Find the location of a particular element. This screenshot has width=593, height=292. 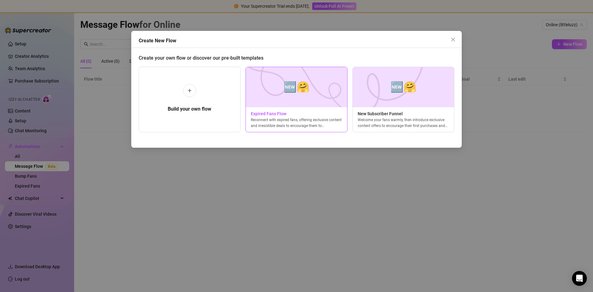

span: New Subscriber Funnel is located at coordinates (403, 114).